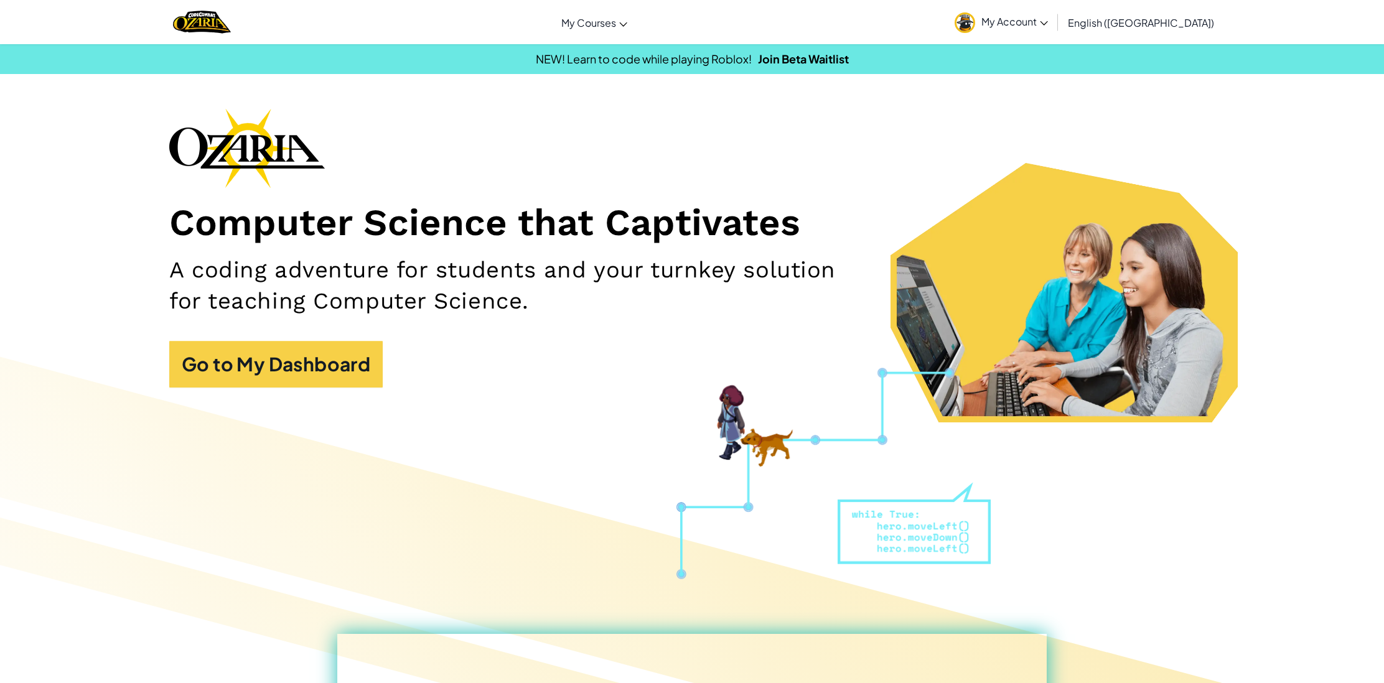 This screenshot has width=1384, height=683. I want to click on h2: A coding adventure for students and your turnkey solution for teaching Computer Science., so click(520, 285).